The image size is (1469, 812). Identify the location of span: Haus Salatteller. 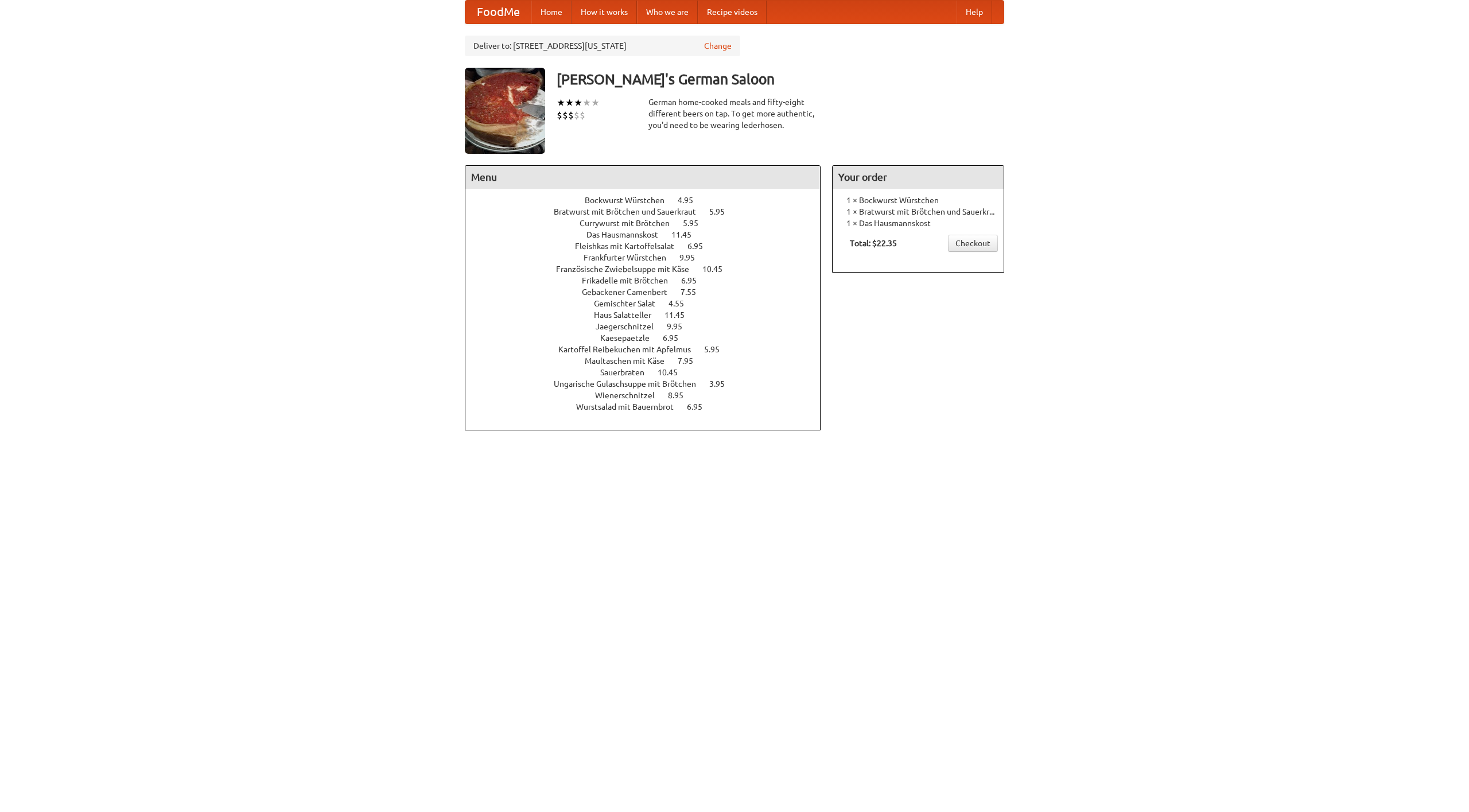
(628, 315).